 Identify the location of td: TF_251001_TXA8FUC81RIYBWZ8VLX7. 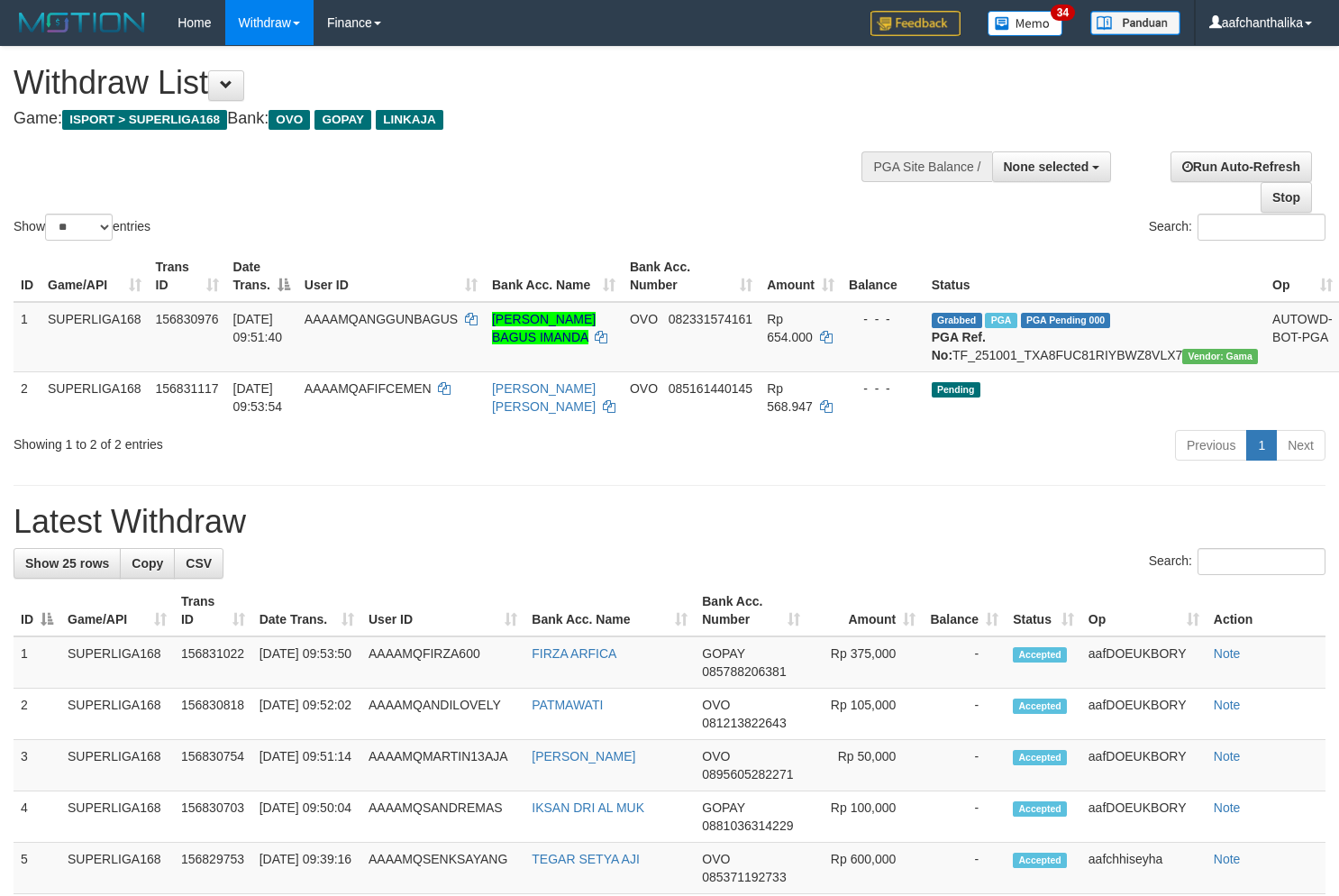
(1095, 337).